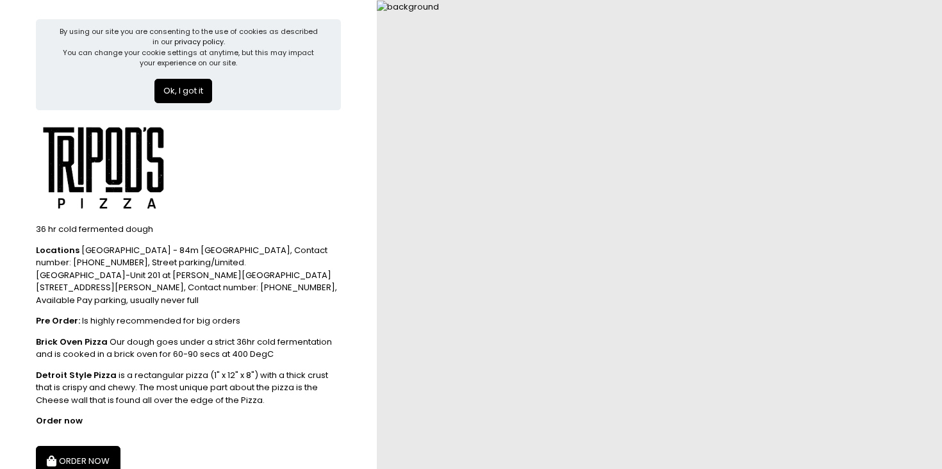  I want to click on div: Is highly recommended for big orders, so click(188, 321).